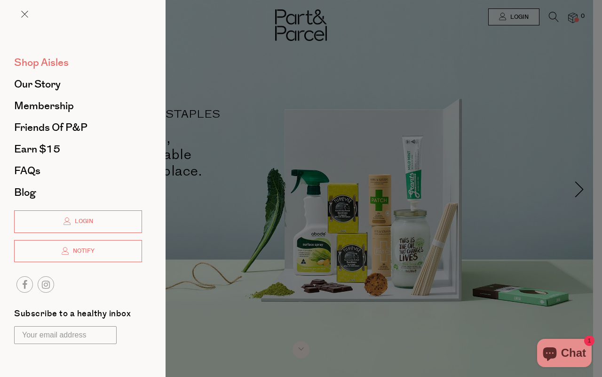  Describe the element at coordinates (78, 149) in the screenshot. I see `a: Earn $15` at that location.